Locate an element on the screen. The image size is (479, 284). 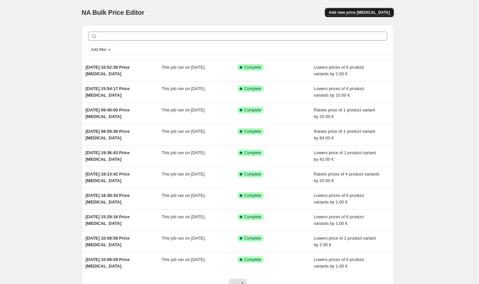
span: Lowers price of 1 product variant by 42.00 € is located at coordinates (345, 156).